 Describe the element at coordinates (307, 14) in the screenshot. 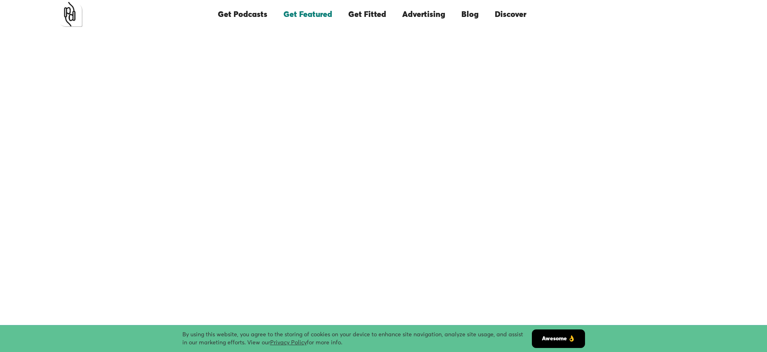

I see `a: Get Featured` at that location.